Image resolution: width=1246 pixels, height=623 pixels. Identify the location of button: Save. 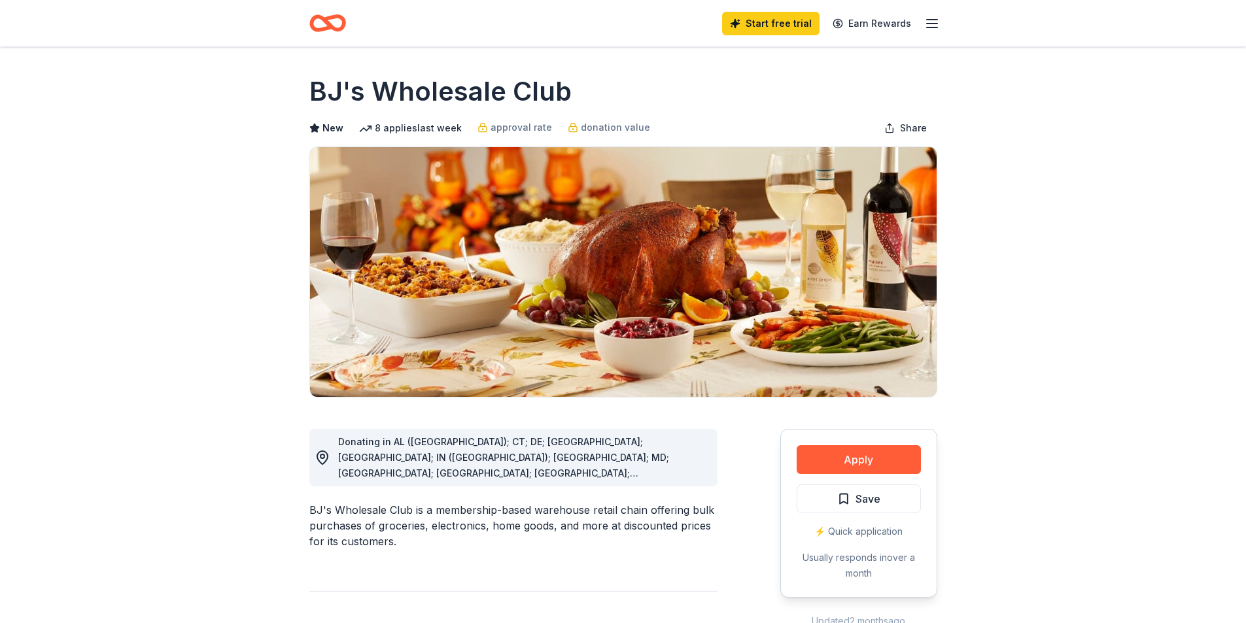
(859, 499).